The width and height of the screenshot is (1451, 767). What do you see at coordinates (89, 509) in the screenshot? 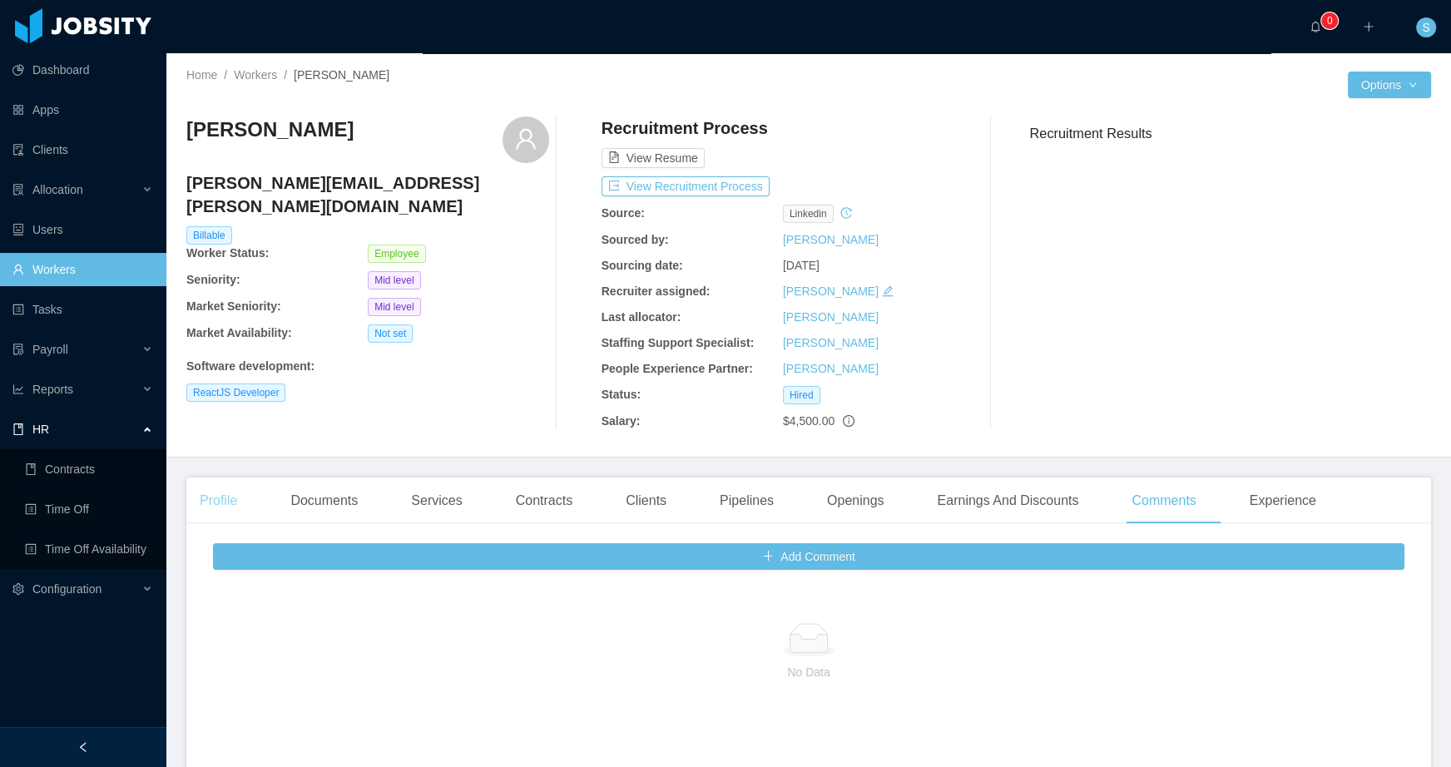
I see `a: icon: profileTime Off` at bounding box center [89, 509].